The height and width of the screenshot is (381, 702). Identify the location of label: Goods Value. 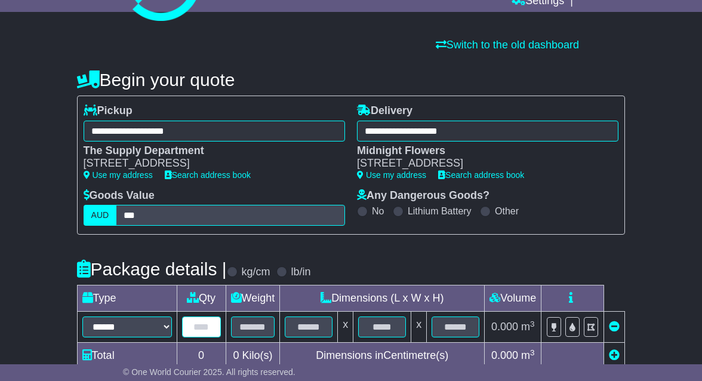
(119, 196).